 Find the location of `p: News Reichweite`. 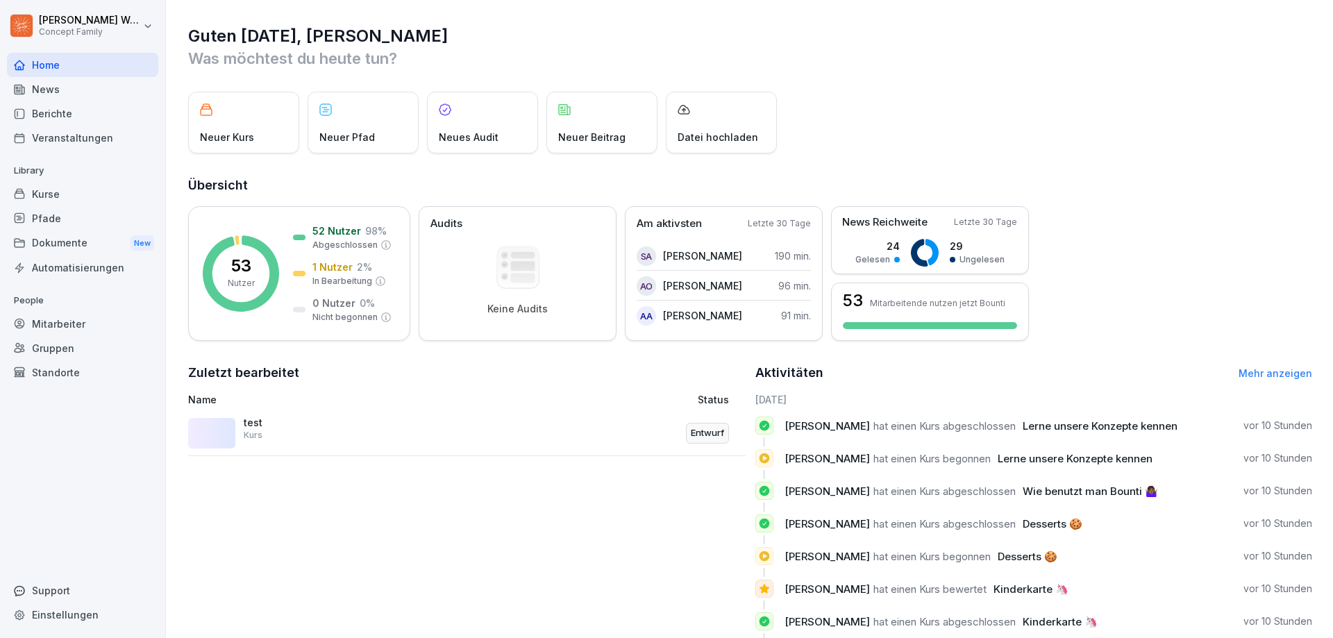

p: News Reichweite is located at coordinates (884, 222).